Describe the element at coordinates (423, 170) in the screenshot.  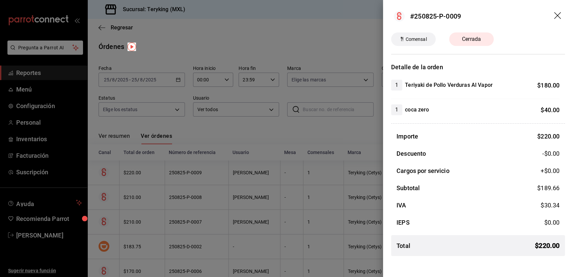
I see `h3: Cargos por servicio` at that location.